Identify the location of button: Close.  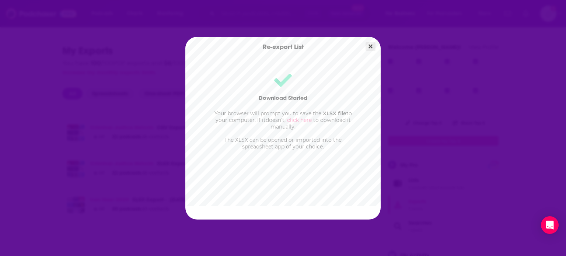
(370, 46).